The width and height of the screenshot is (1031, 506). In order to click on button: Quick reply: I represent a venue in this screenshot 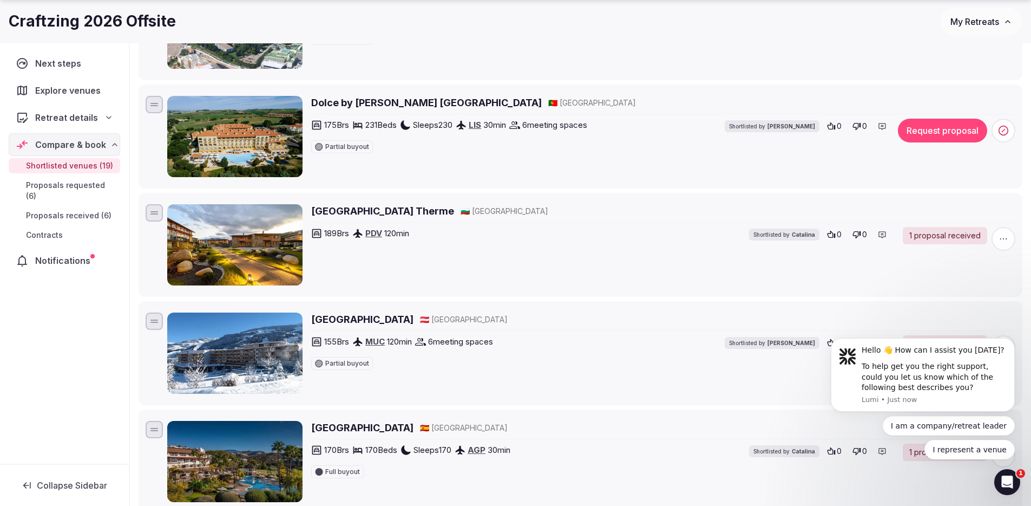, I will do `click(155, 171)`.